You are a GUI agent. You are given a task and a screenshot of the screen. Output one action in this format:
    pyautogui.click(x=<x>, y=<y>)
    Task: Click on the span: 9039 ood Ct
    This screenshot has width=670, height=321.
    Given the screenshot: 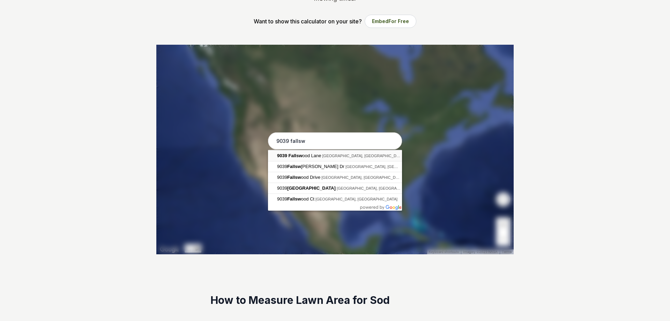 What is the action you would take?
    pyautogui.click(x=296, y=199)
    